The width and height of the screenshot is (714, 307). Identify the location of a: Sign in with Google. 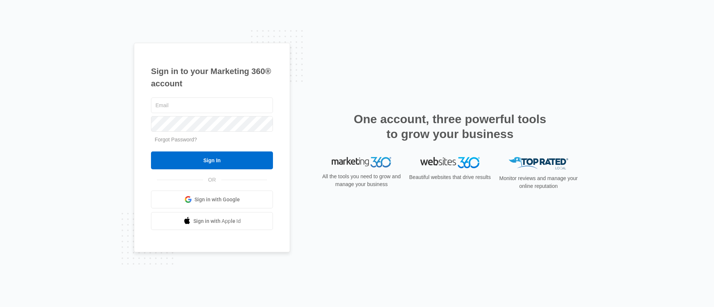
(212, 199).